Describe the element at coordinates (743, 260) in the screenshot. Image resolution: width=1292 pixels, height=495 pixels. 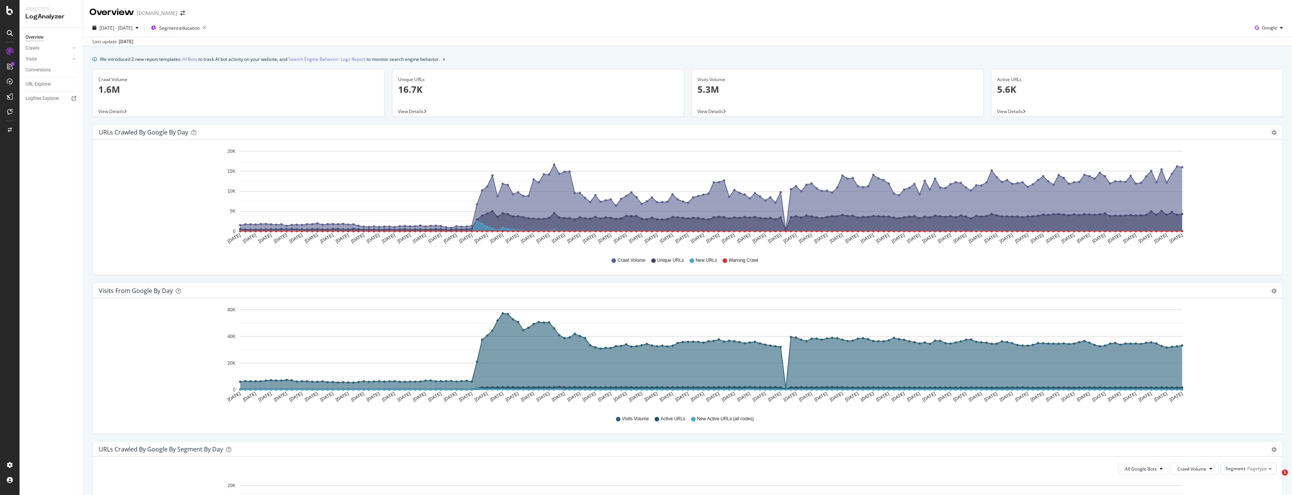
I see `span: Warning Crawl` at that location.